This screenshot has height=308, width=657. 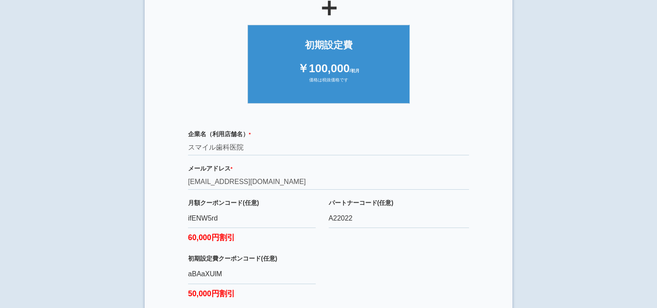 I want to click on input: 必要な方のみご記入ください, so click(x=399, y=218).